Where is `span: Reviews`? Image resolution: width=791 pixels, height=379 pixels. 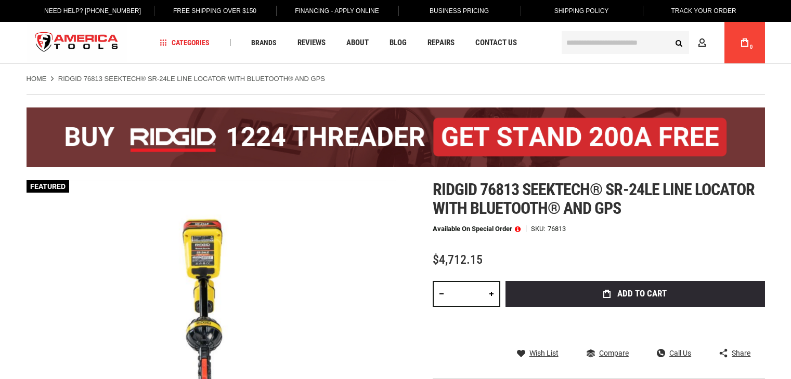
span: Reviews is located at coordinates (311, 43).